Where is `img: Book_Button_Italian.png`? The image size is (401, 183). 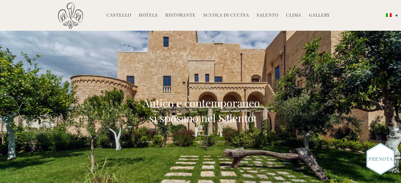 img: Book_Button_Italian.png is located at coordinates (380, 159).